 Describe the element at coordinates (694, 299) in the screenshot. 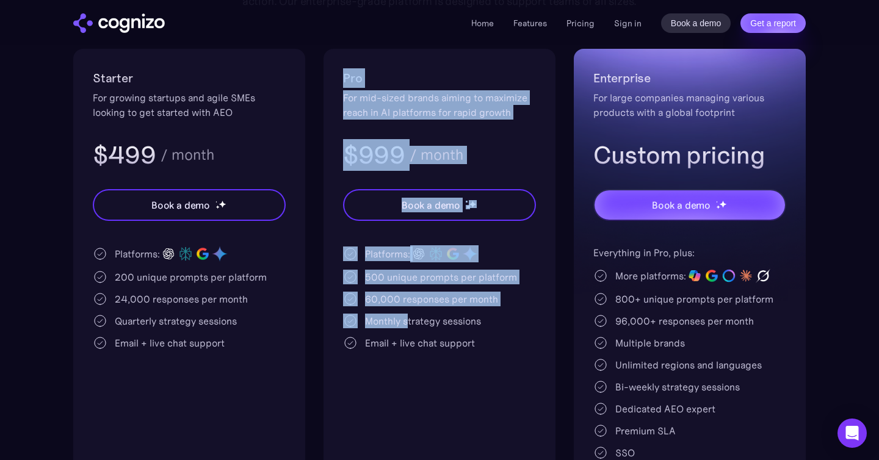

I see `div: 800+ unique prompts per platform` at that location.